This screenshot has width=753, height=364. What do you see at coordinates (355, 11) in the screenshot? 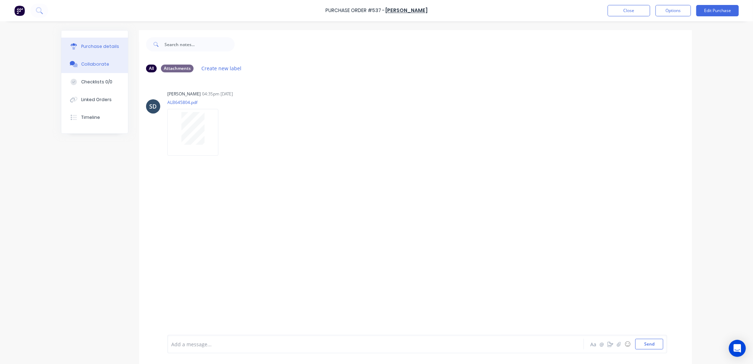
I see `div: Purchase Order #537 -` at bounding box center [355, 11].